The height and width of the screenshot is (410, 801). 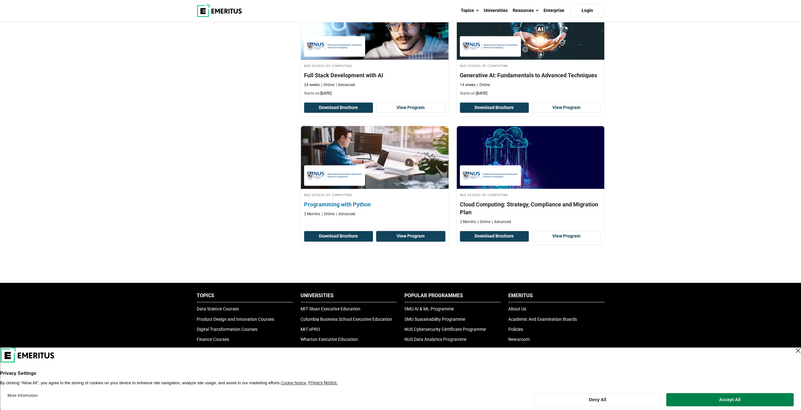 What do you see at coordinates (530, 75) in the screenshot?
I see `h4: Generative AI: Fundamentals to Advanced Techniques` at bounding box center [530, 75].